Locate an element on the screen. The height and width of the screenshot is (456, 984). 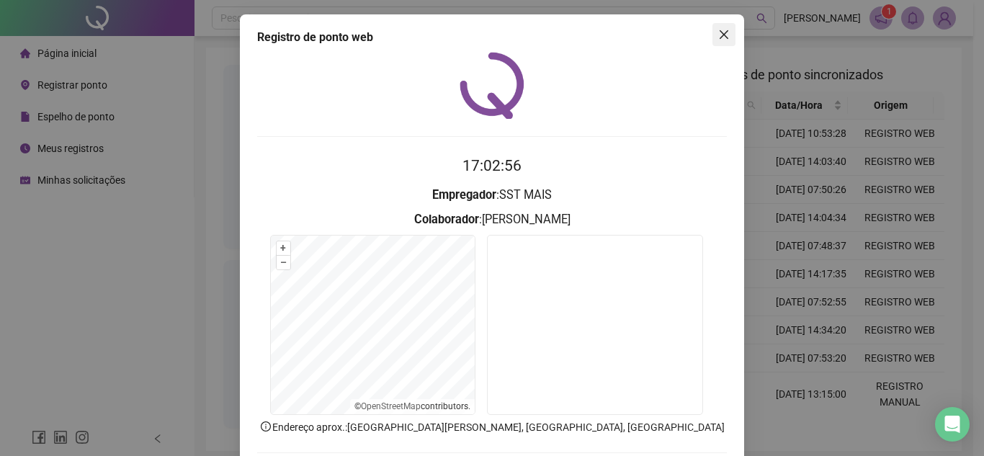
strong: Empregador is located at coordinates (464, 194).